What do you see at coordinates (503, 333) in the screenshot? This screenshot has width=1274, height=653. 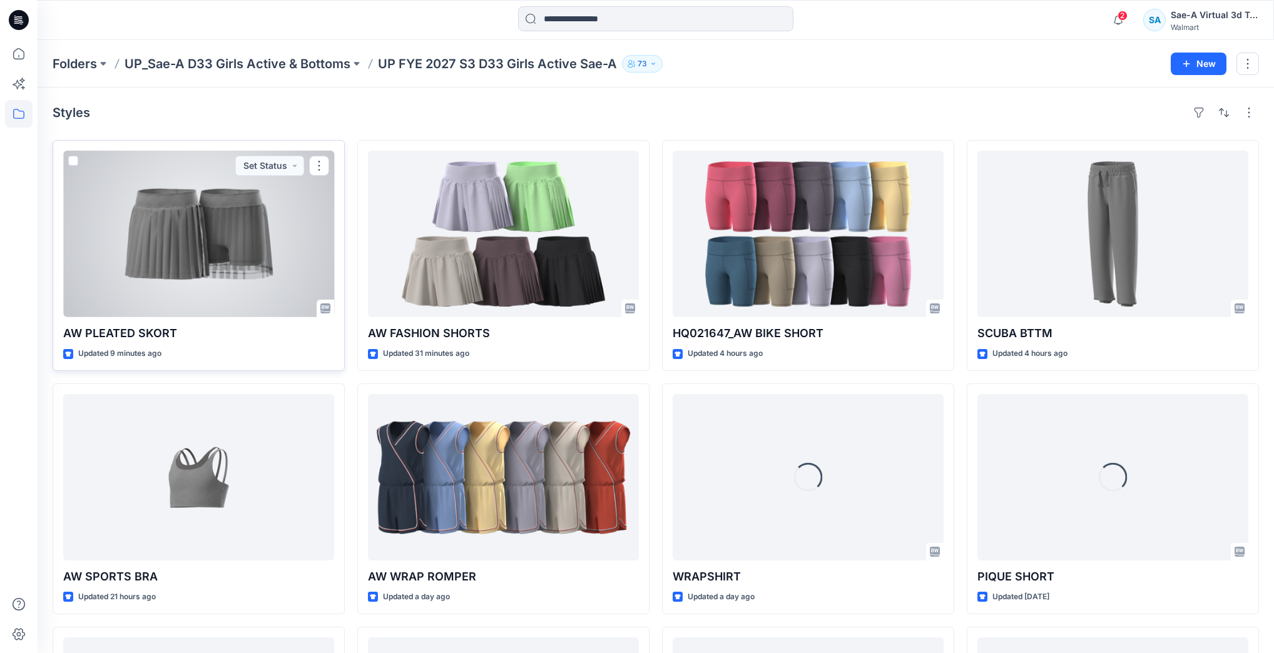 I see `p: AW FASHION SHORTS` at bounding box center [503, 333].